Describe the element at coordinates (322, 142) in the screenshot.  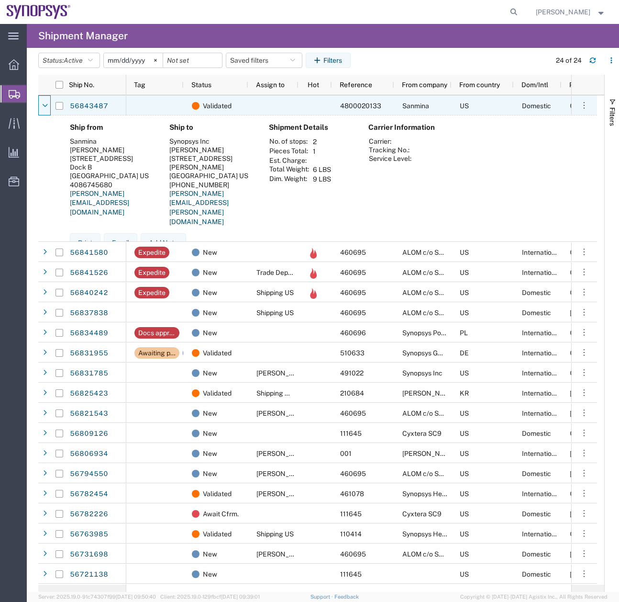
I see `td: 2` at that location.